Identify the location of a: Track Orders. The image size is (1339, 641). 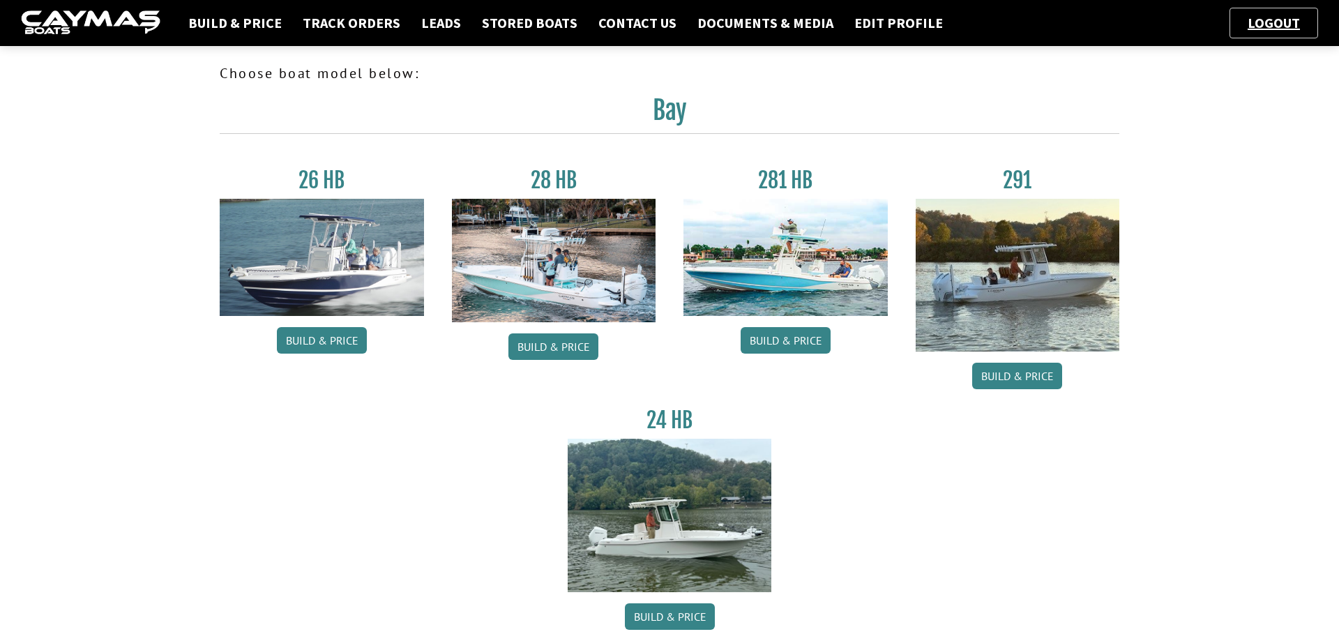
(352, 23).